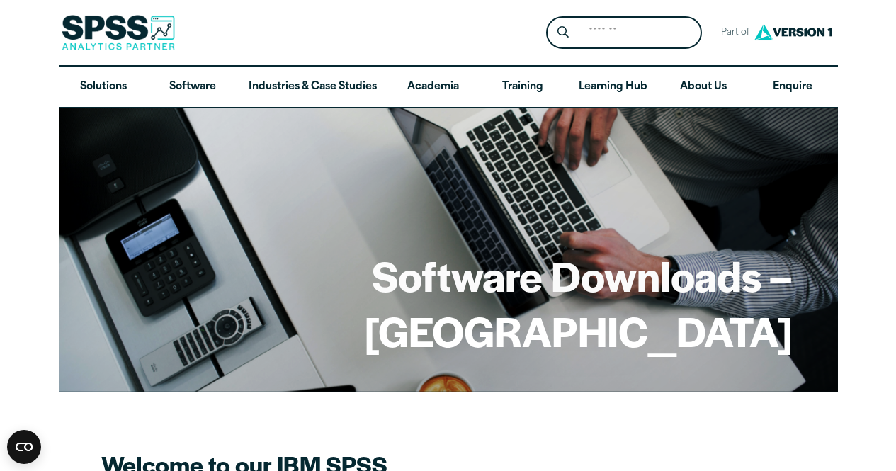  I want to click on span: Part of, so click(732, 33).